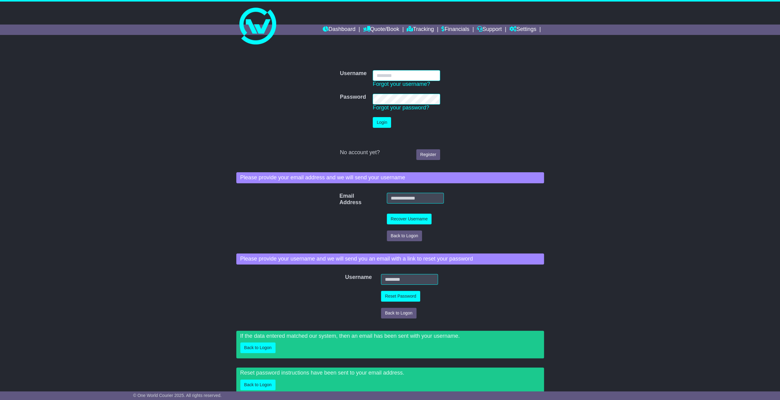 This screenshot has height=400, width=780. What do you see at coordinates (390, 373) in the screenshot?
I see `p: Reset password instructions have been sent to your email address.` at bounding box center [390, 373].